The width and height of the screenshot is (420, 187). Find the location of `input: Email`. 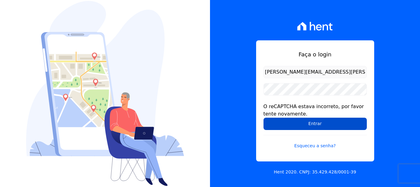

input: Email is located at coordinates (316, 72).